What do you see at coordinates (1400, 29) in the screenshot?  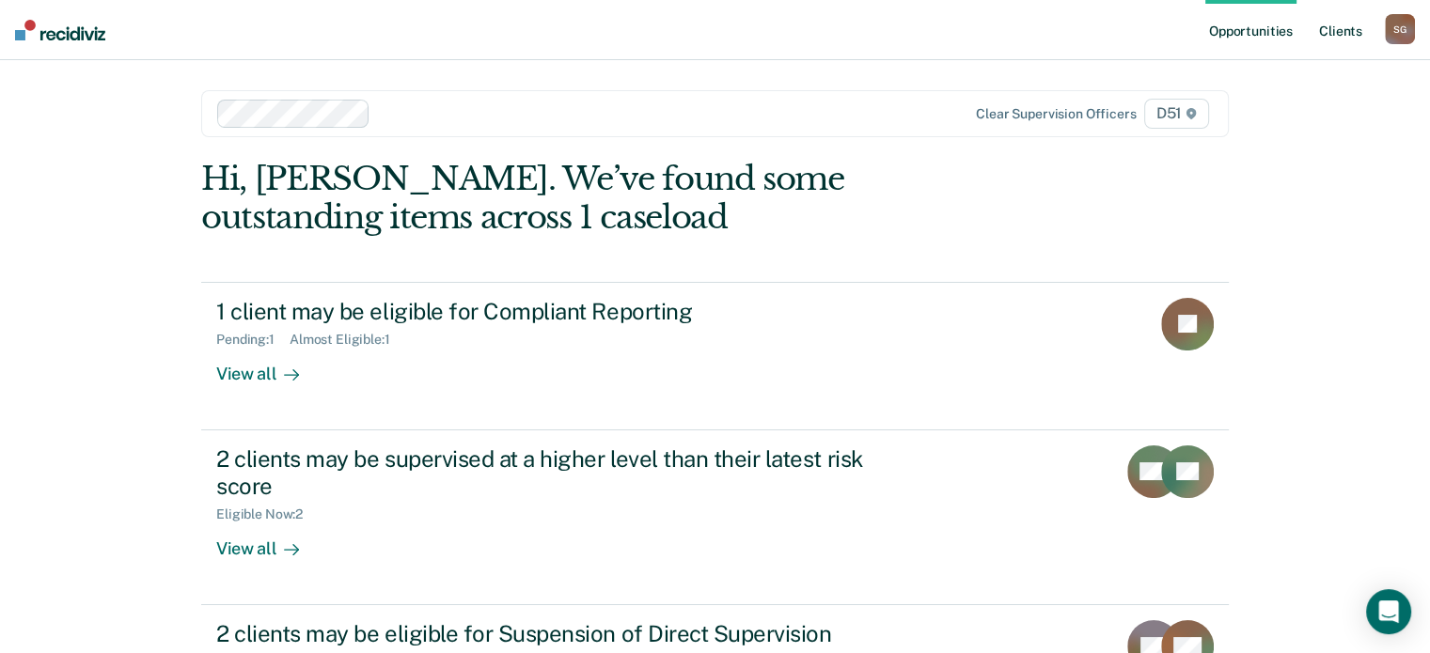 I see `button: SG` at bounding box center [1400, 29].